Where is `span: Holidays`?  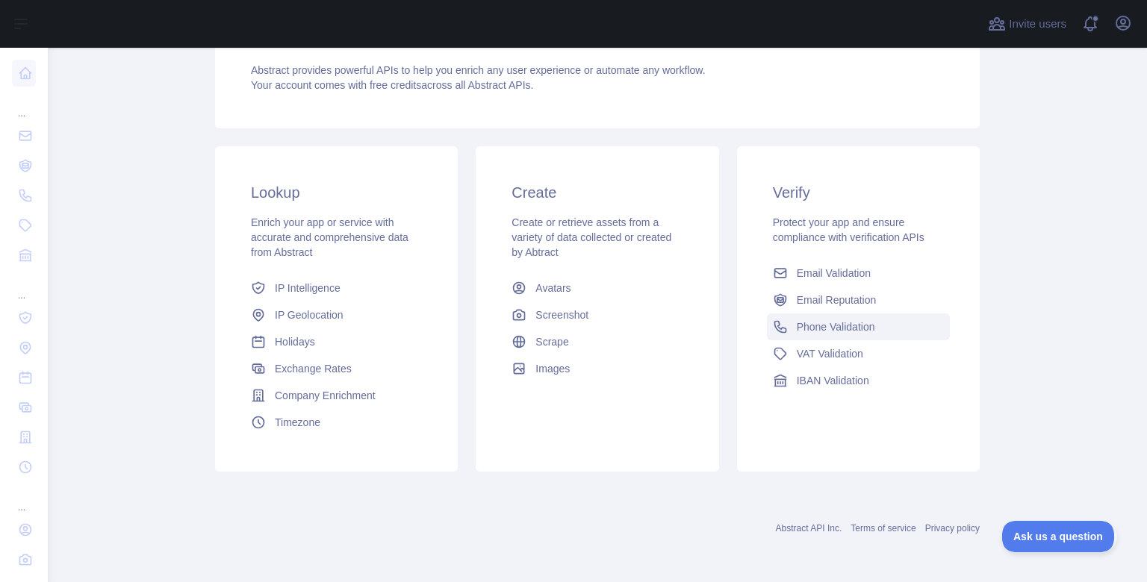
span: Holidays is located at coordinates (295, 342).